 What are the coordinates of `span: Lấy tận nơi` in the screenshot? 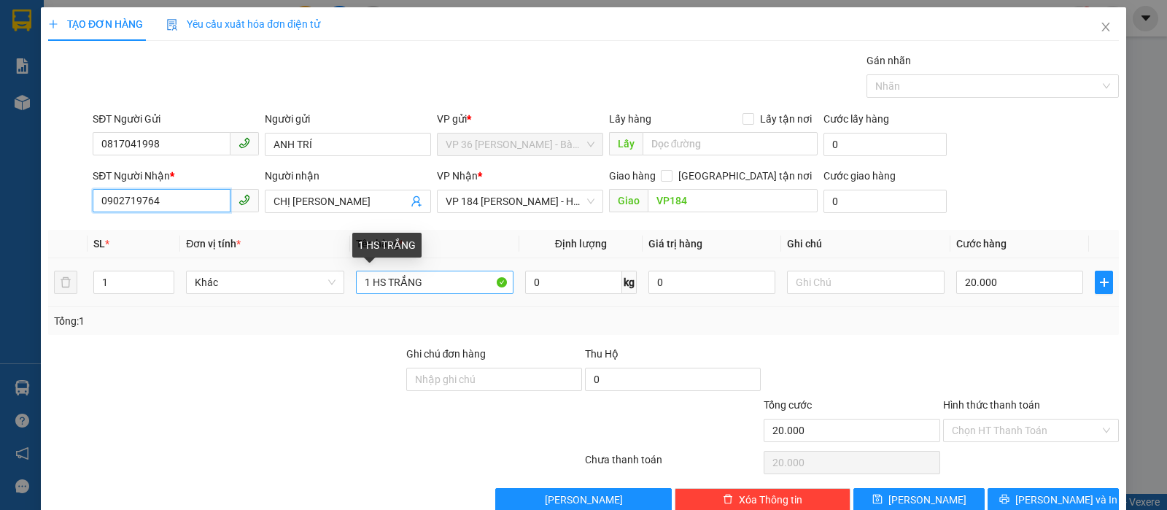 It's located at (785, 119).